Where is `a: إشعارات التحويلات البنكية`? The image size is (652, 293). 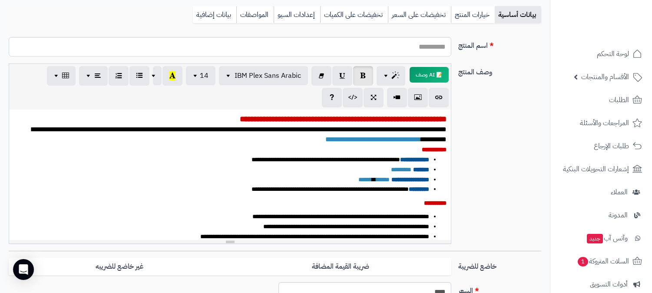 a: إشعارات التحويلات البنكية is located at coordinates (601, 169).